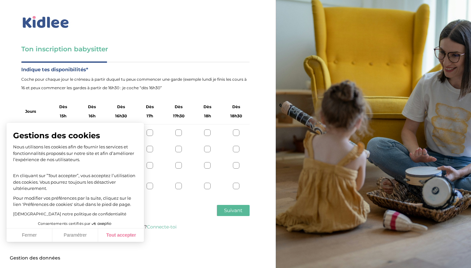 The height and width of the screenshot is (268, 471). I want to click on span: Gestions des cookies, so click(75, 136).